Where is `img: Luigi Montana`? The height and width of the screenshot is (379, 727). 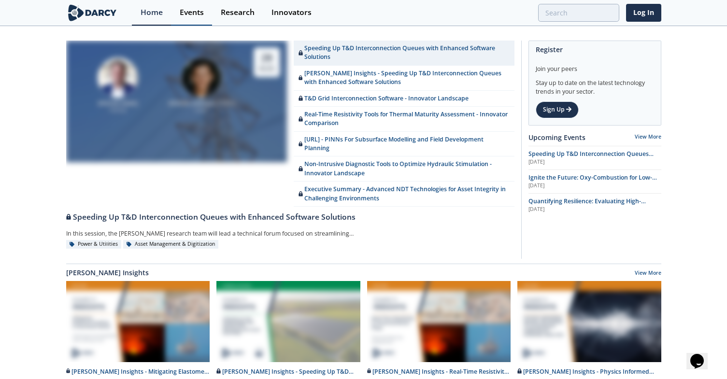 img: Luigi Montana is located at coordinates (202, 78).